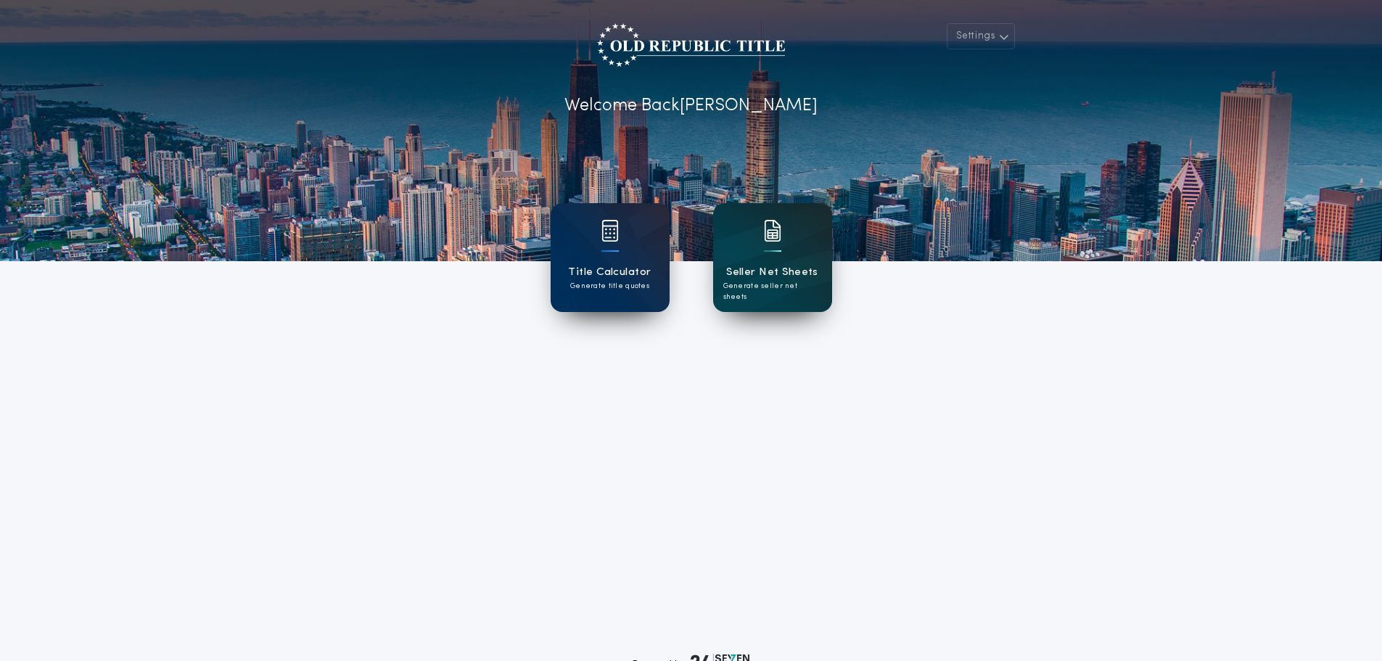 This screenshot has width=1382, height=661. What do you see at coordinates (609, 286) in the screenshot?
I see `p: Generate title quotes` at bounding box center [609, 286].